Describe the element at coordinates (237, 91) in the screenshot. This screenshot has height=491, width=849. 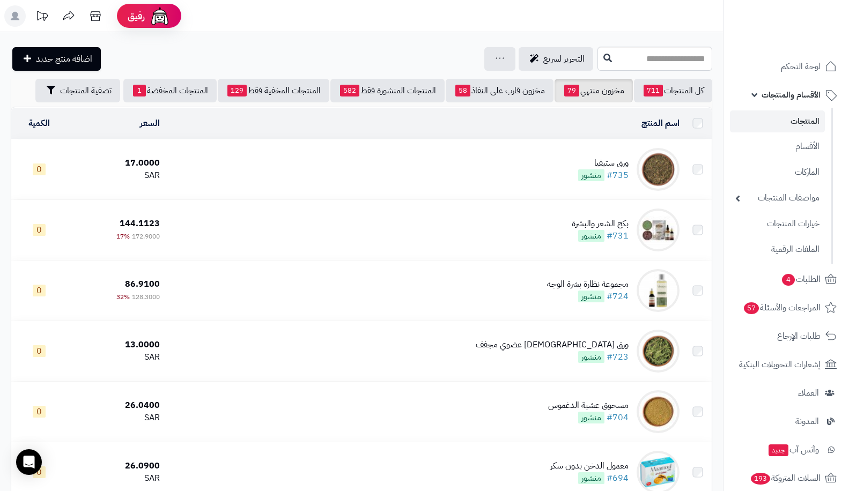
I see `span: 129` at that location.